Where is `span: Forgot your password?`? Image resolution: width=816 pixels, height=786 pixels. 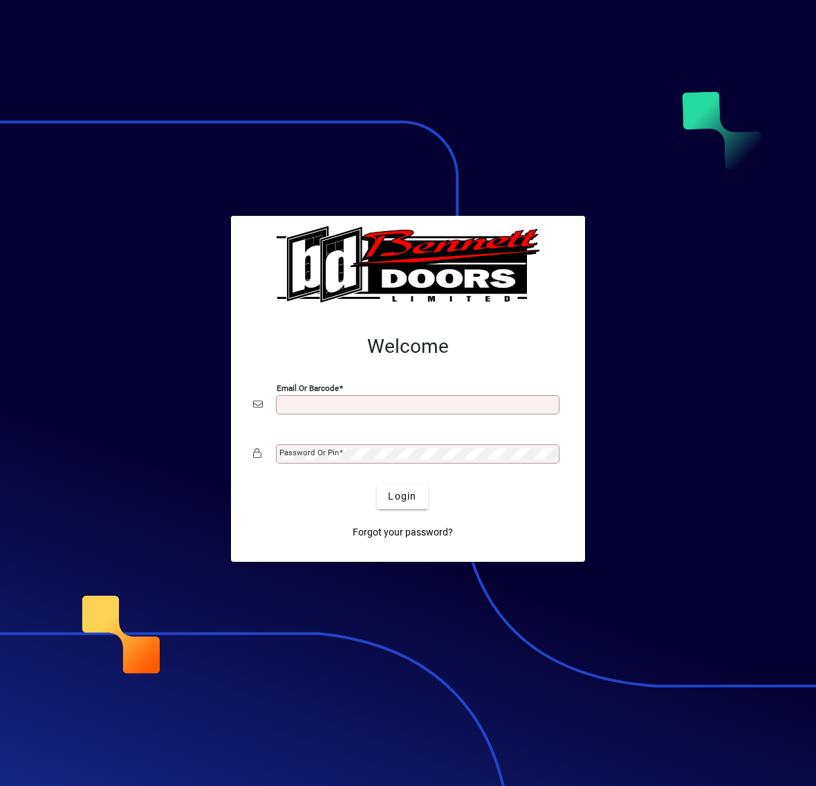
span: Forgot your password? is located at coordinates (403, 532).